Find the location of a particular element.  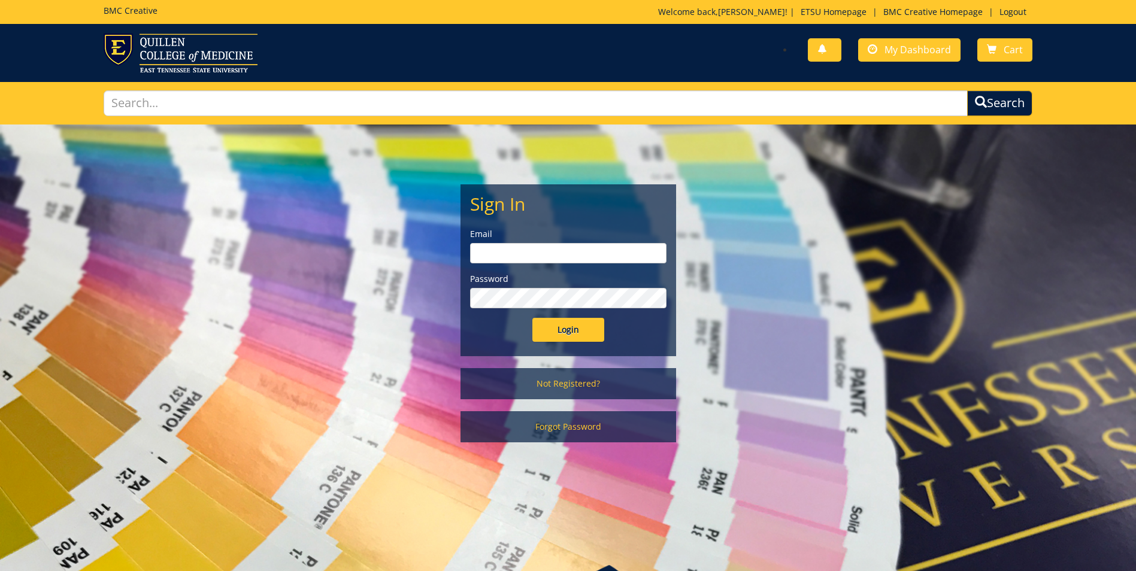

a: ETSU Homepage is located at coordinates (833, 11).